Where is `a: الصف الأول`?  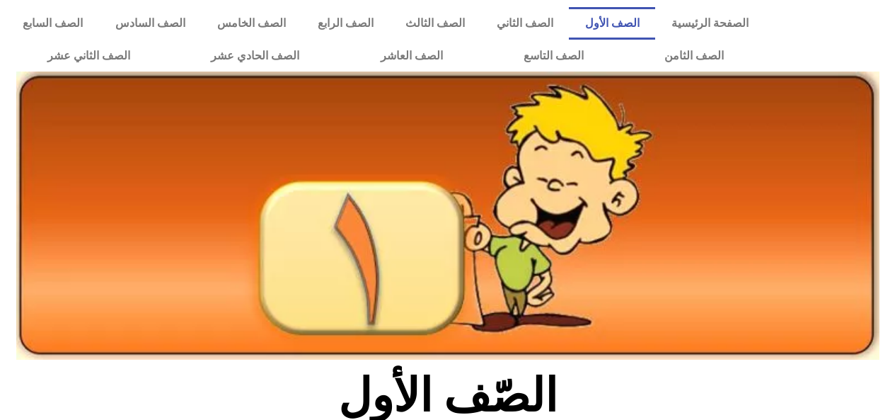
a: الصف الأول is located at coordinates (612, 23).